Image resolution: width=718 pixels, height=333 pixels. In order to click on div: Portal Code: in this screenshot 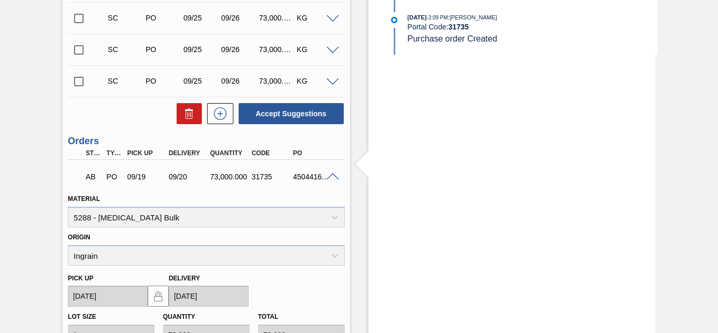, I will do `click(532, 27)`.